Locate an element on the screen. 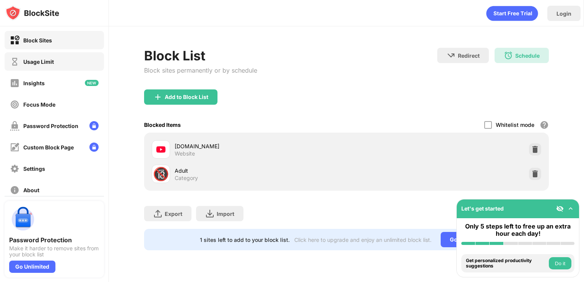 The height and width of the screenshot is (282, 584). div: Website is located at coordinates (185, 154).